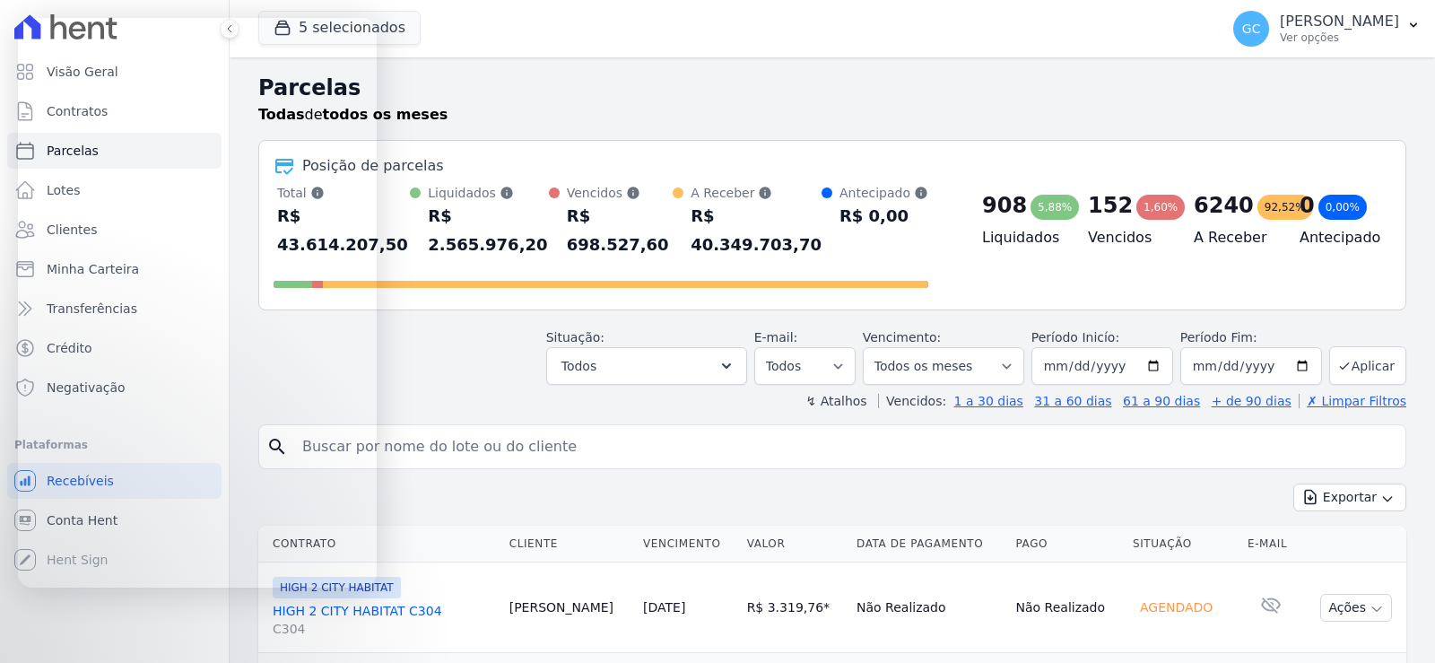 Image resolution: width=1435 pixels, height=663 pixels. I want to click on a: 61 a 90 dias, so click(1161, 401).